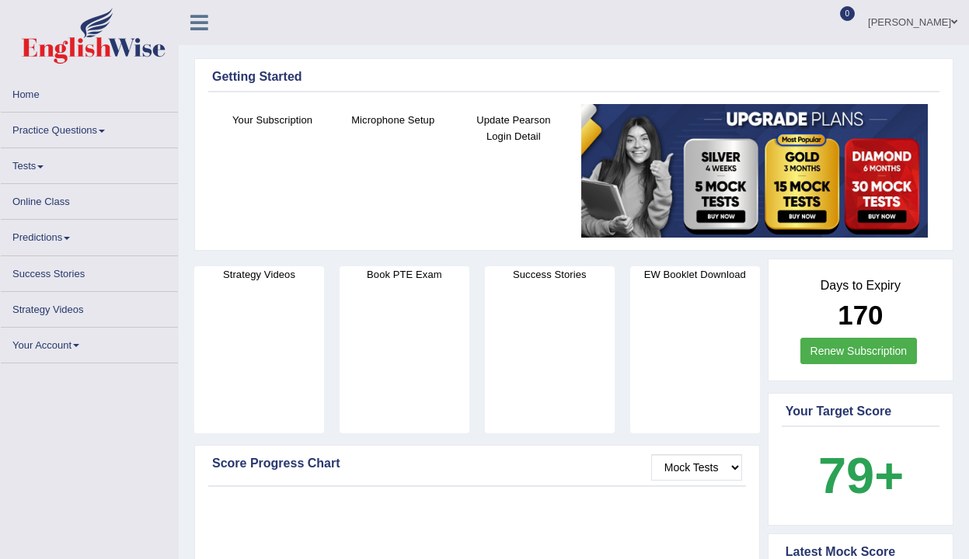  I want to click on a: Practice Questions, so click(89, 127).